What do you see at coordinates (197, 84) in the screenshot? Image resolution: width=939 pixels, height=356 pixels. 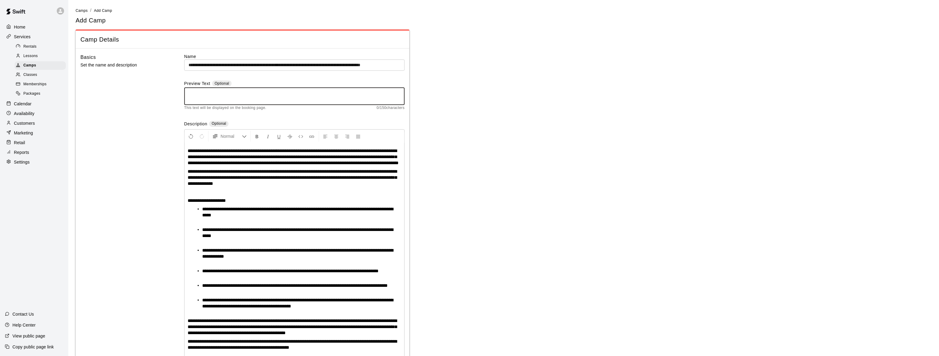 I see `label: Preview Text` at bounding box center [197, 84].